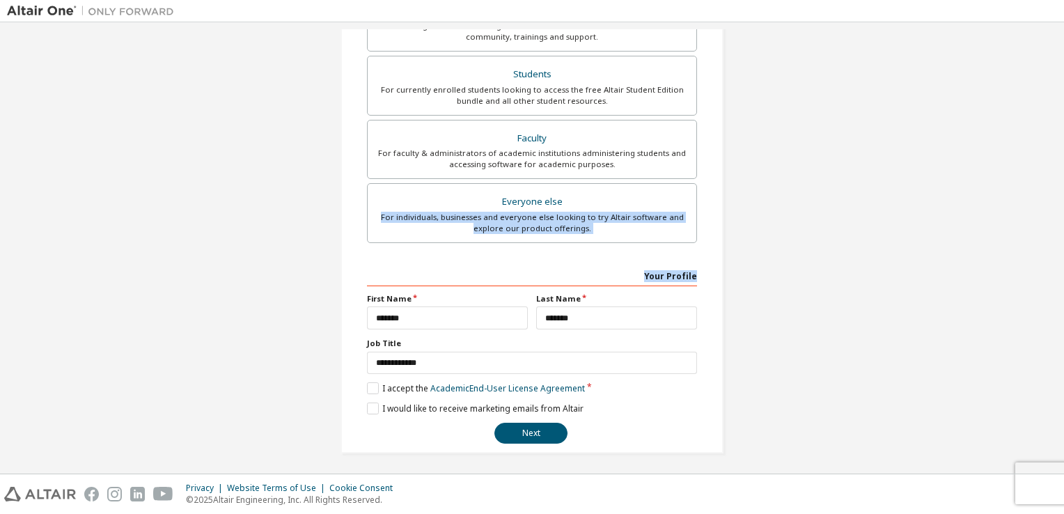 The width and height of the screenshot is (1064, 514). What do you see at coordinates (278, 488) in the screenshot?
I see `div: Website Terms of Use` at bounding box center [278, 488].